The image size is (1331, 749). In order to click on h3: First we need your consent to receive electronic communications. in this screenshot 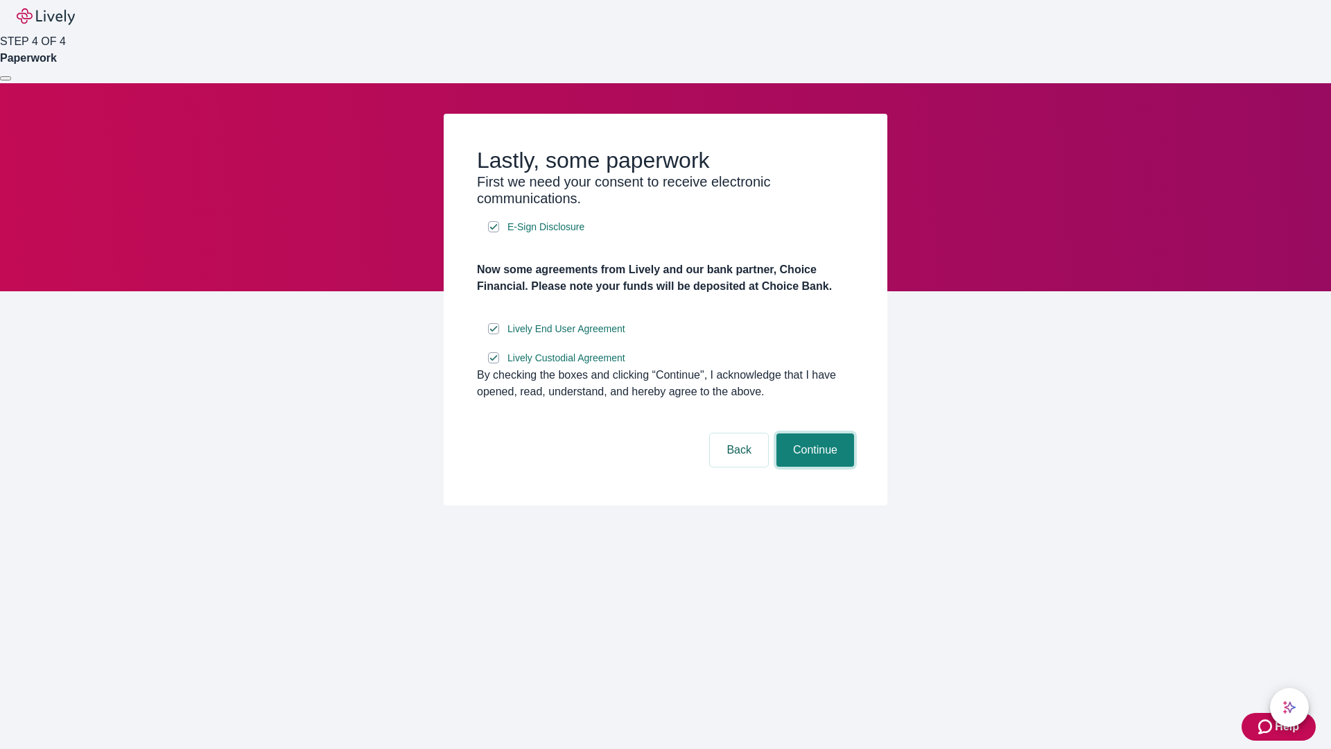, I will do `click(666, 190)`.